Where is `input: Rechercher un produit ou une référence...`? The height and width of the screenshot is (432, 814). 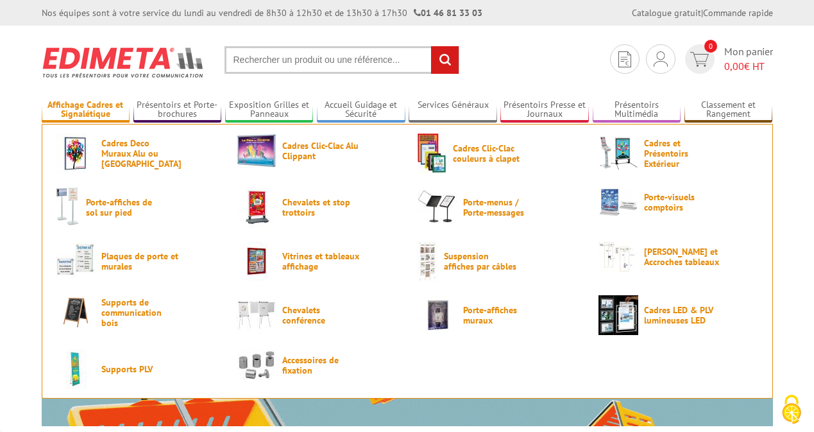
input: Rechercher un produit ou une référence... is located at coordinates (342, 60).